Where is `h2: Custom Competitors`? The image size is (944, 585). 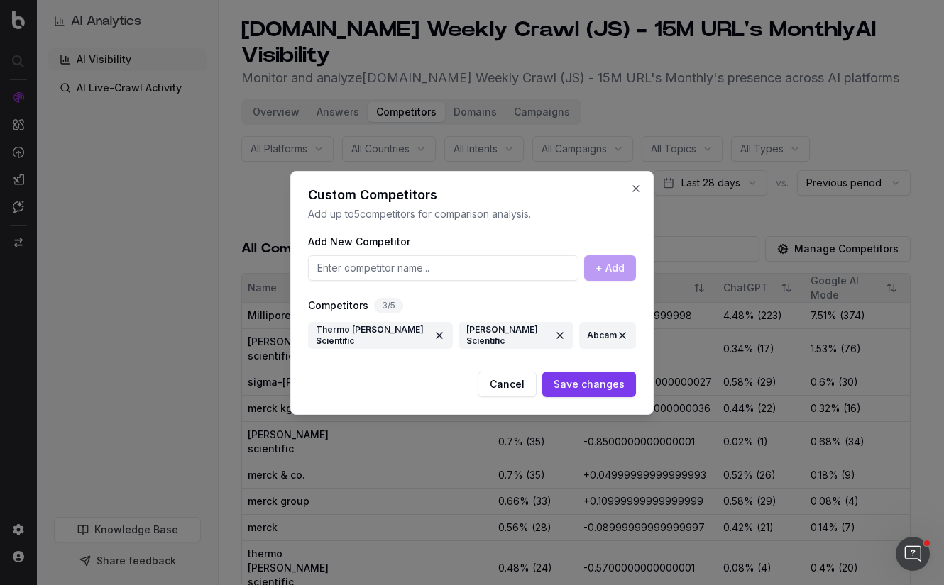 h2: Custom Competitors is located at coordinates (472, 195).